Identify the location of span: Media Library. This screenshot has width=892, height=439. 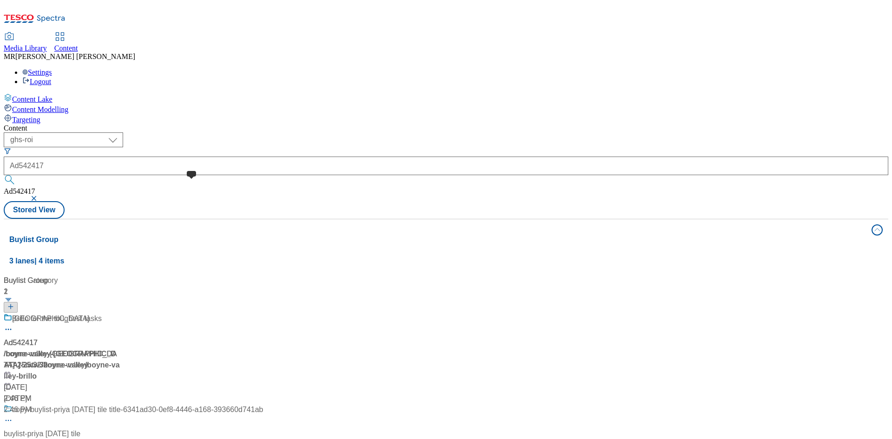
(25, 48).